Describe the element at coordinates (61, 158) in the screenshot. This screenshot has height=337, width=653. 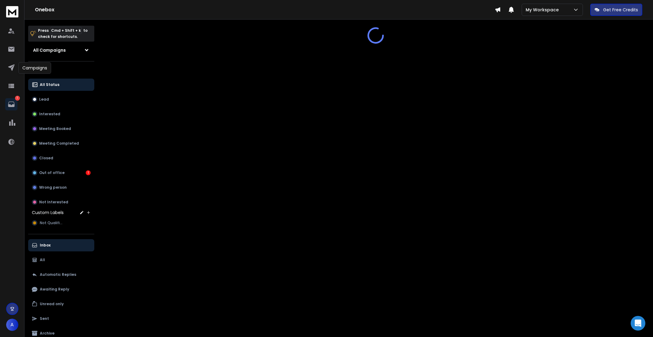
I see `button: Closed` at that location.